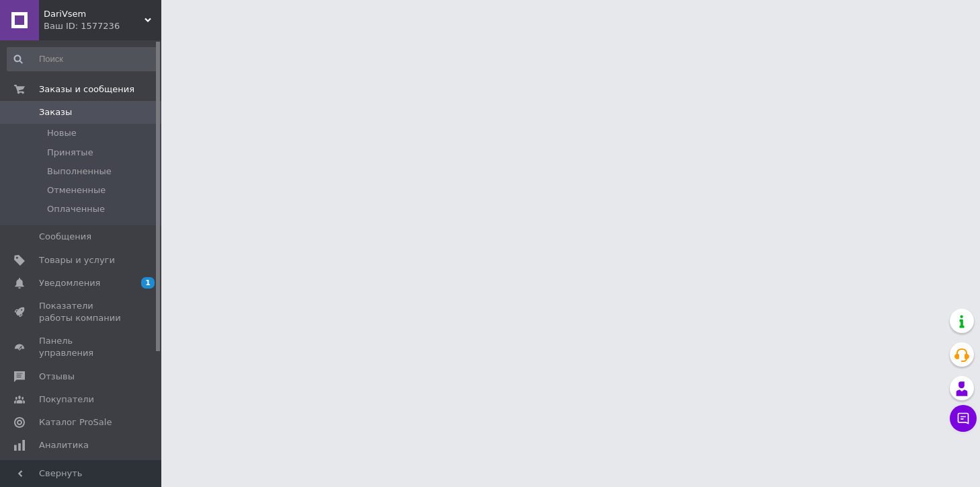 The height and width of the screenshot is (487, 980). I want to click on span: Новые, so click(62, 133).